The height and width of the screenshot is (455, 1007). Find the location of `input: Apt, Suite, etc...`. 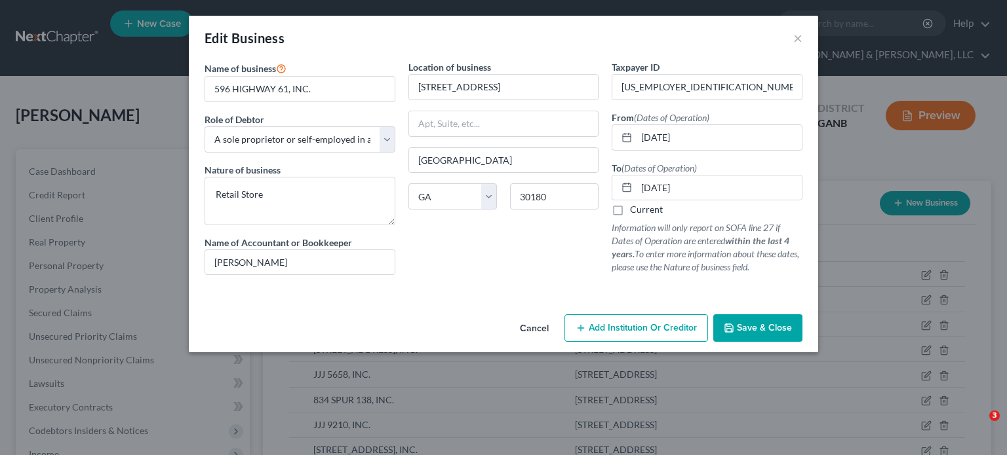

input: Apt, Suite, etc... is located at coordinates (503, 124).